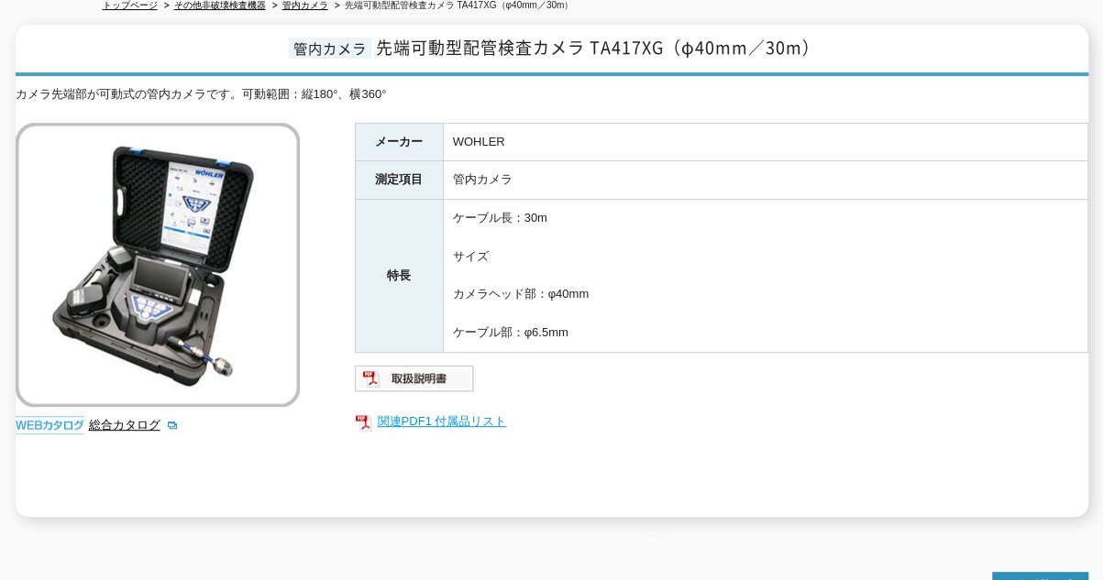  What do you see at coordinates (330, 48) in the screenshot?
I see `span: 管内カメラ` at bounding box center [330, 48].